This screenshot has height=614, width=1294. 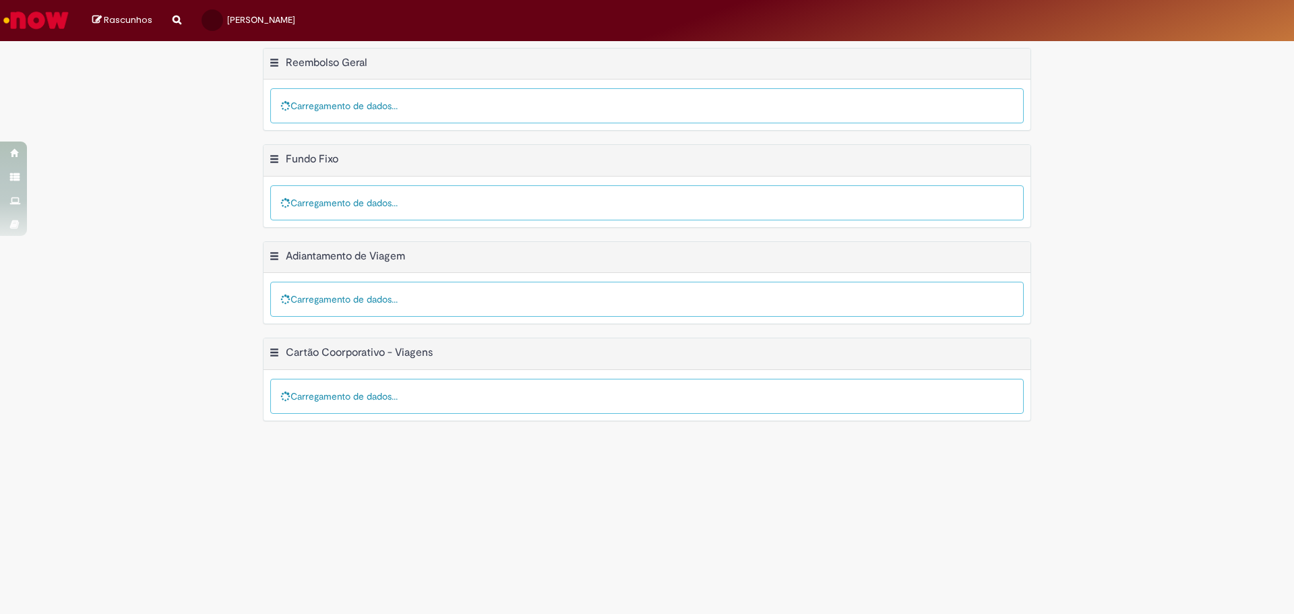 What do you see at coordinates (274, 161) in the screenshot?
I see `button: Fundo Fixo Menu de contexto` at bounding box center [274, 161].